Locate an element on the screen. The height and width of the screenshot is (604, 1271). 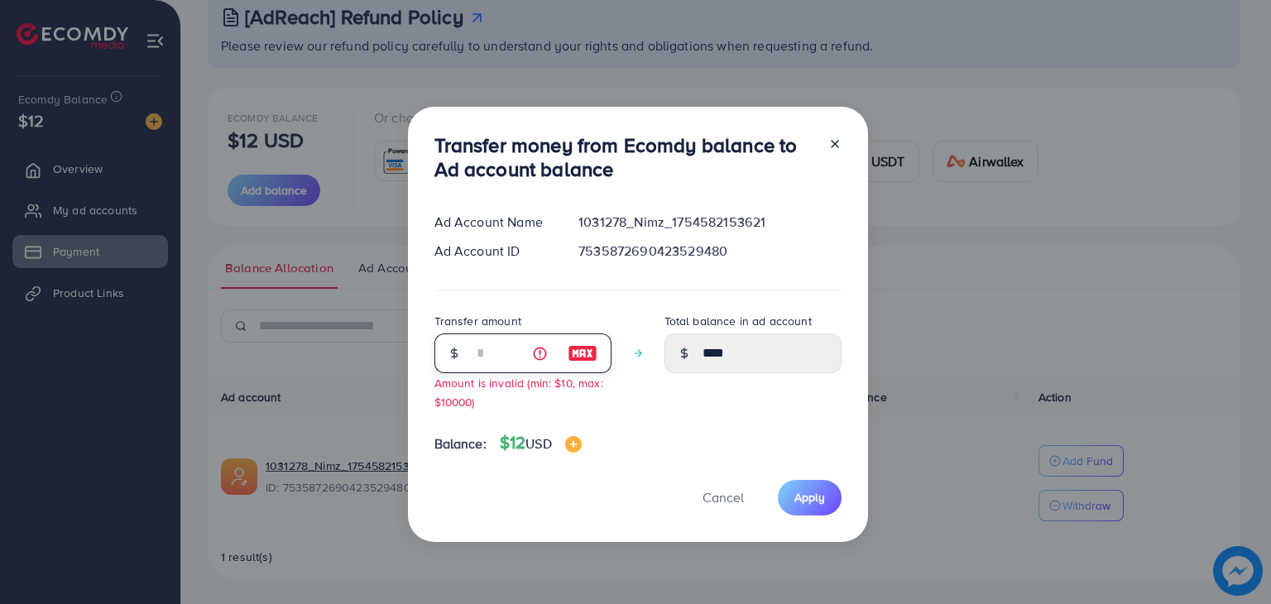
label: Transfer amount is located at coordinates (478, 321).